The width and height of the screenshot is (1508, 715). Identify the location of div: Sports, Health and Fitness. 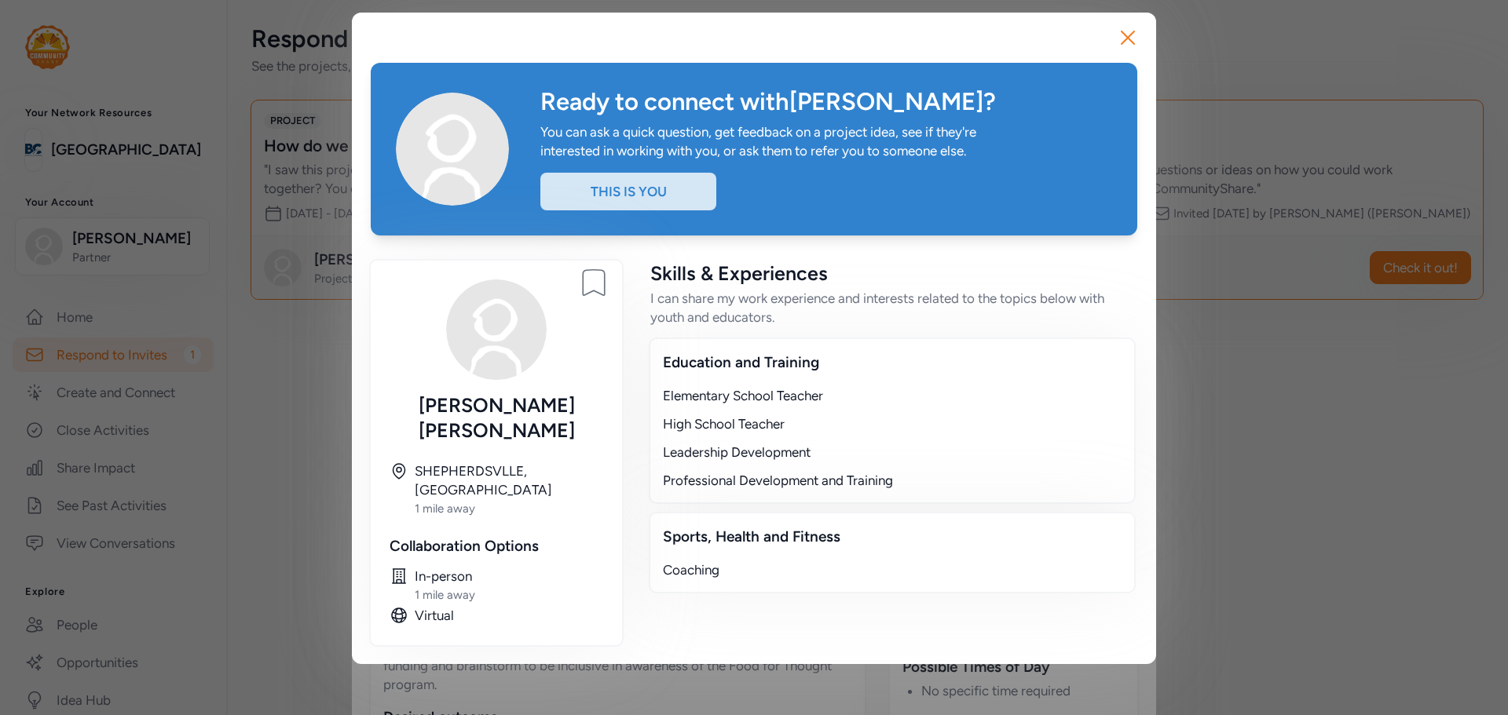
(892, 537).